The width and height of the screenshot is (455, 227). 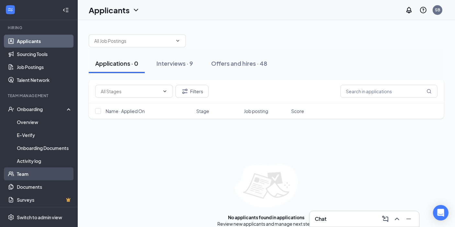 What do you see at coordinates (44, 54) in the screenshot?
I see `a: Sourcing Tools` at bounding box center [44, 54].